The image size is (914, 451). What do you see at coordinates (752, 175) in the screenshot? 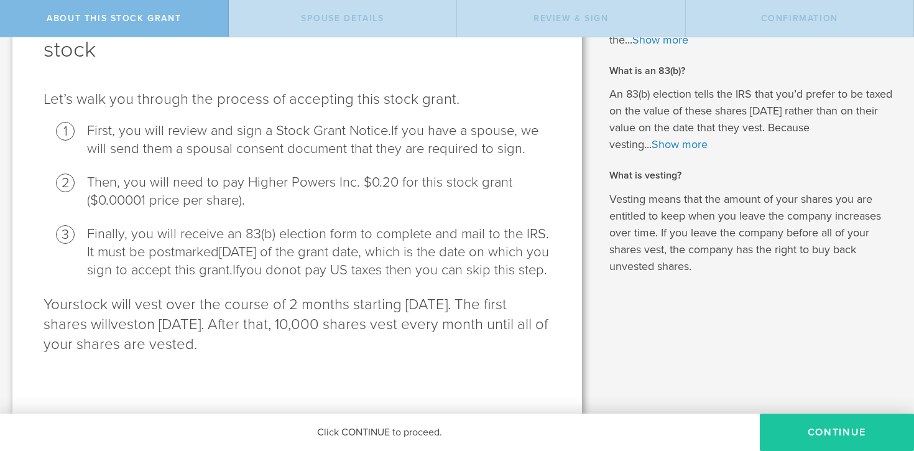
I see `h2: What is vesting?` at bounding box center [752, 175].